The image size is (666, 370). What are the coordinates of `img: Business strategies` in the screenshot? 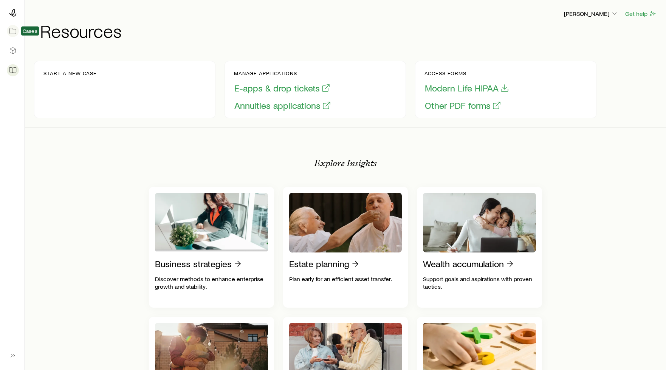 It's located at (211, 223).